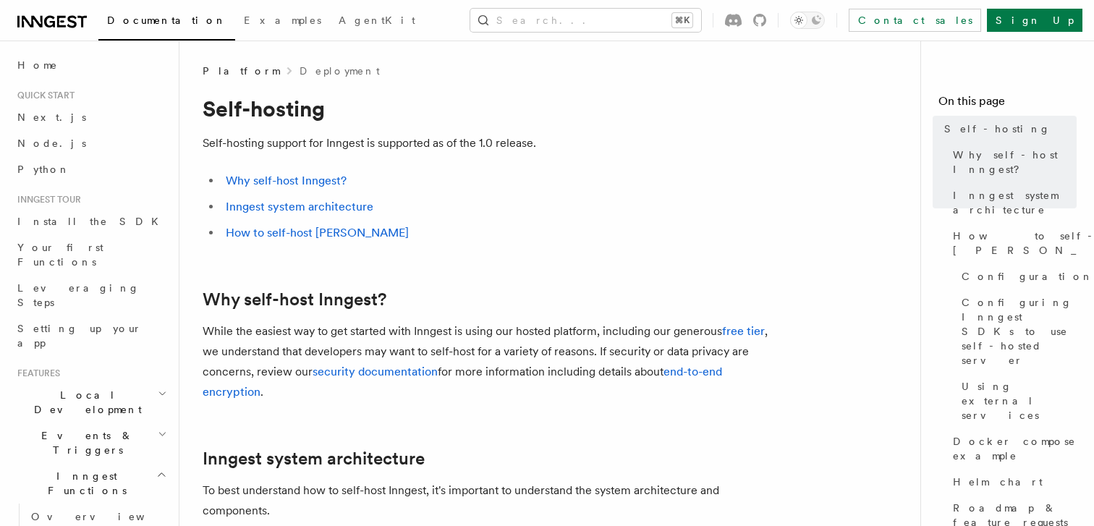 This screenshot has width=1094, height=526. What do you see at coordinates (90, 336) in the screenshot?
I see `a: Setting up your app` at bounding box center [90, 336].